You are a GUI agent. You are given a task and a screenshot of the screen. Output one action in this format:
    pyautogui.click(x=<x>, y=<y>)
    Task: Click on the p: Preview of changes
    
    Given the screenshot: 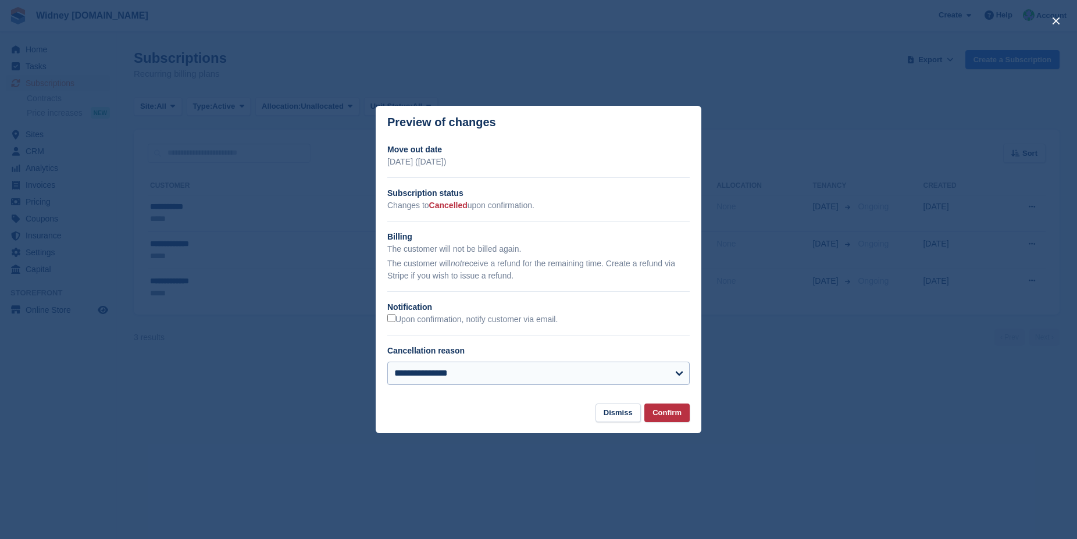 What is the action you would take?
    pyautogui.click(x=441, y=122)
    